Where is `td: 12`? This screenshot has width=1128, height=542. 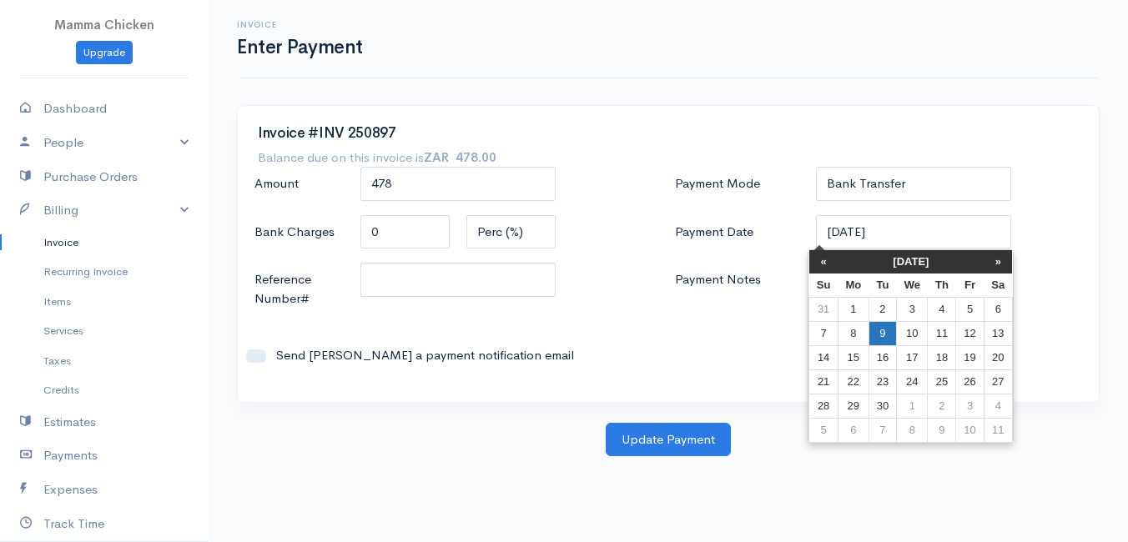
td: 12 is located at coordinates (969, 333).